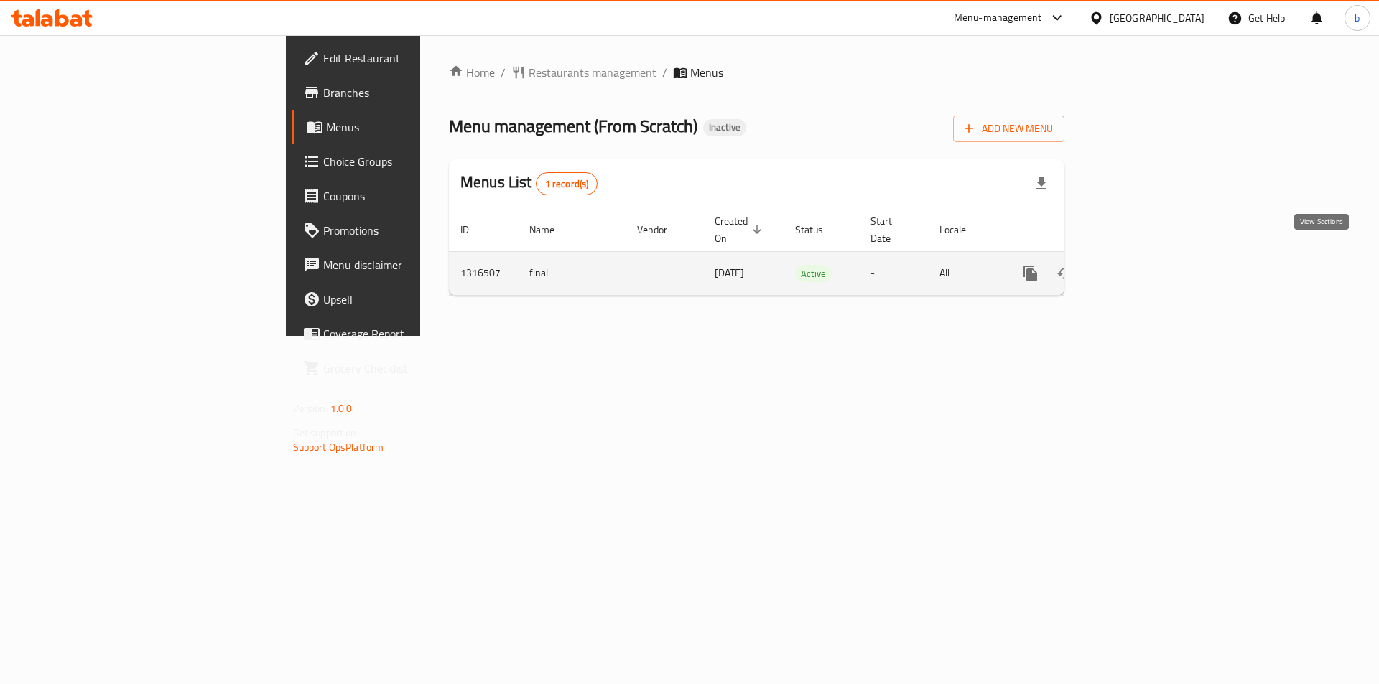 Image resolution: width=1379 pixels, height=684 pixels. Describe the element at coordinates (310, 409) in the screenshot. I see `span: Version:` at that location.